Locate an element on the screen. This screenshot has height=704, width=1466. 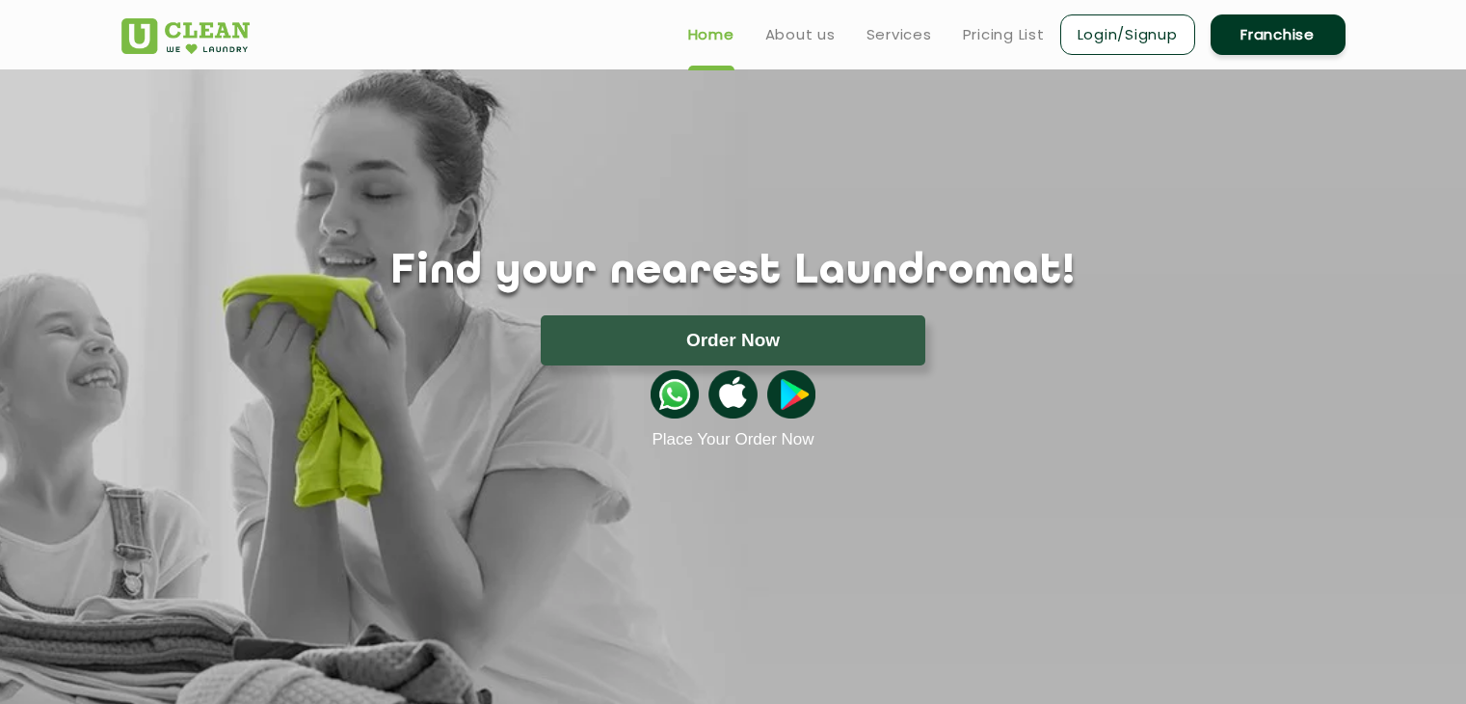
a: Home is located at coordinates (711, 35).